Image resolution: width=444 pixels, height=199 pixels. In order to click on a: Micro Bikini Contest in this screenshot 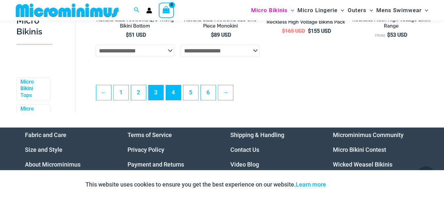, I will do `click(359, 150)`.